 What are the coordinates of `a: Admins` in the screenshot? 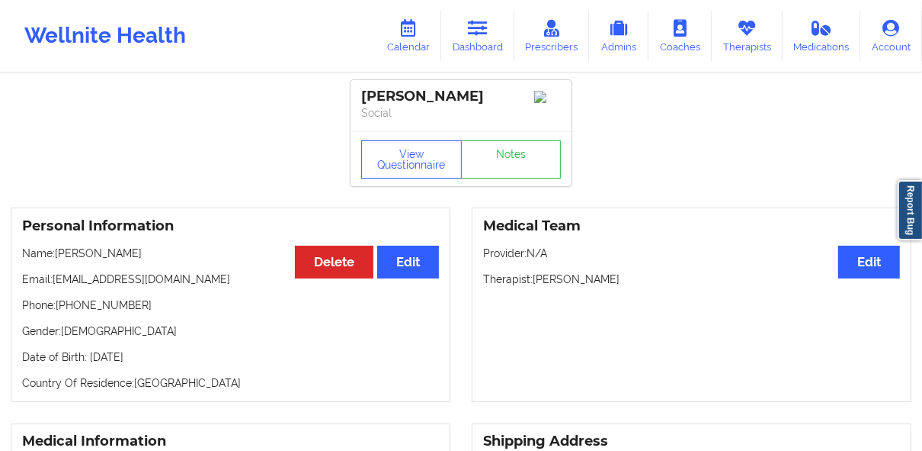 It's located at (619, 36).